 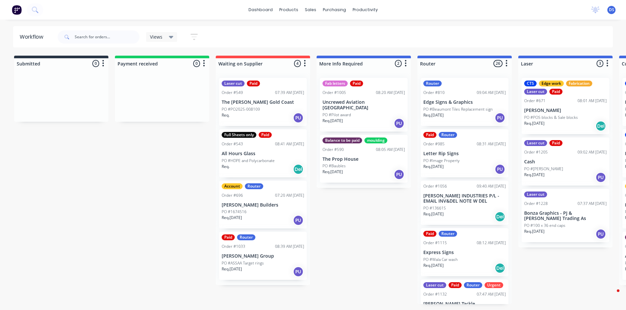 I want to click on p: PO #Image Property, so click(x=441, y=161).